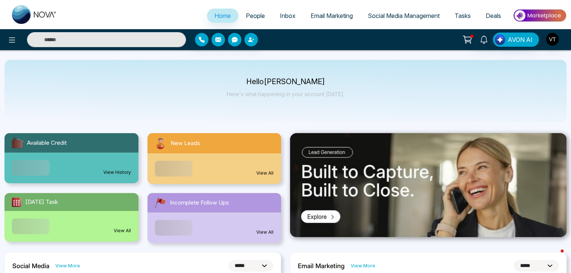 Image resolution: width=571 pixels, height=273 pixels. I want to click on h2: Social Media, so click(31, 266).